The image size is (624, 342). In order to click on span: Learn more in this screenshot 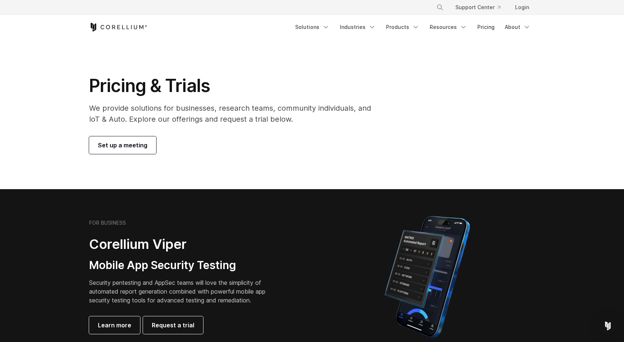, I will do `click(114, 325)`.